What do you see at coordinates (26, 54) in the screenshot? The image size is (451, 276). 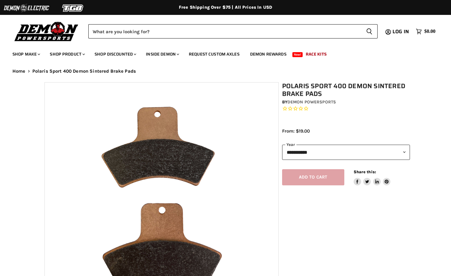 I see `a: Shop Make` at bounding box center [26, 54].